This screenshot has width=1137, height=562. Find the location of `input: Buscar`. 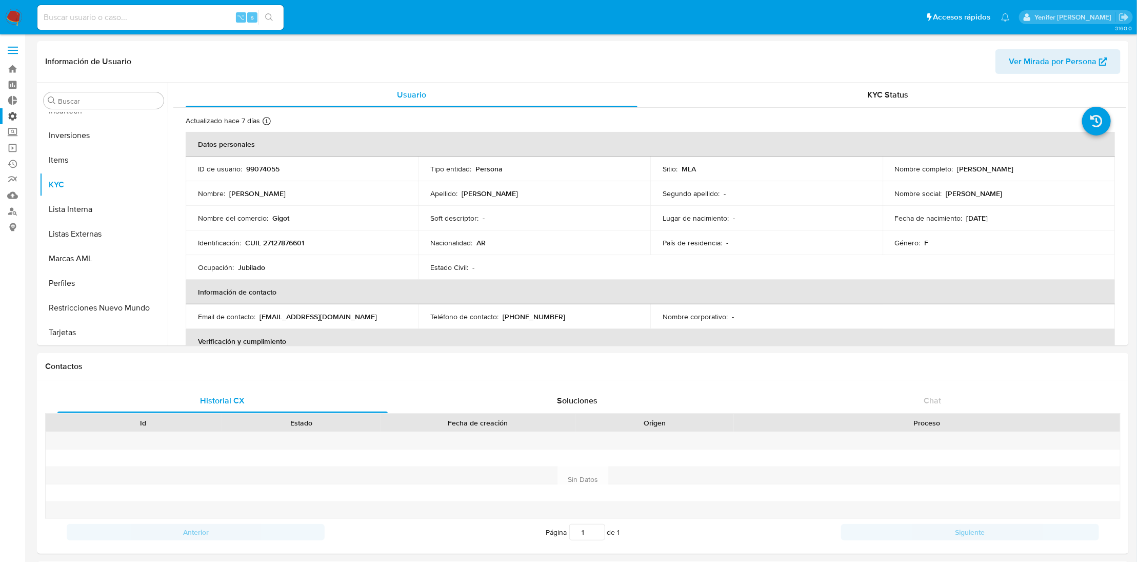

input: Buscar is located at coordinates (109, 101).